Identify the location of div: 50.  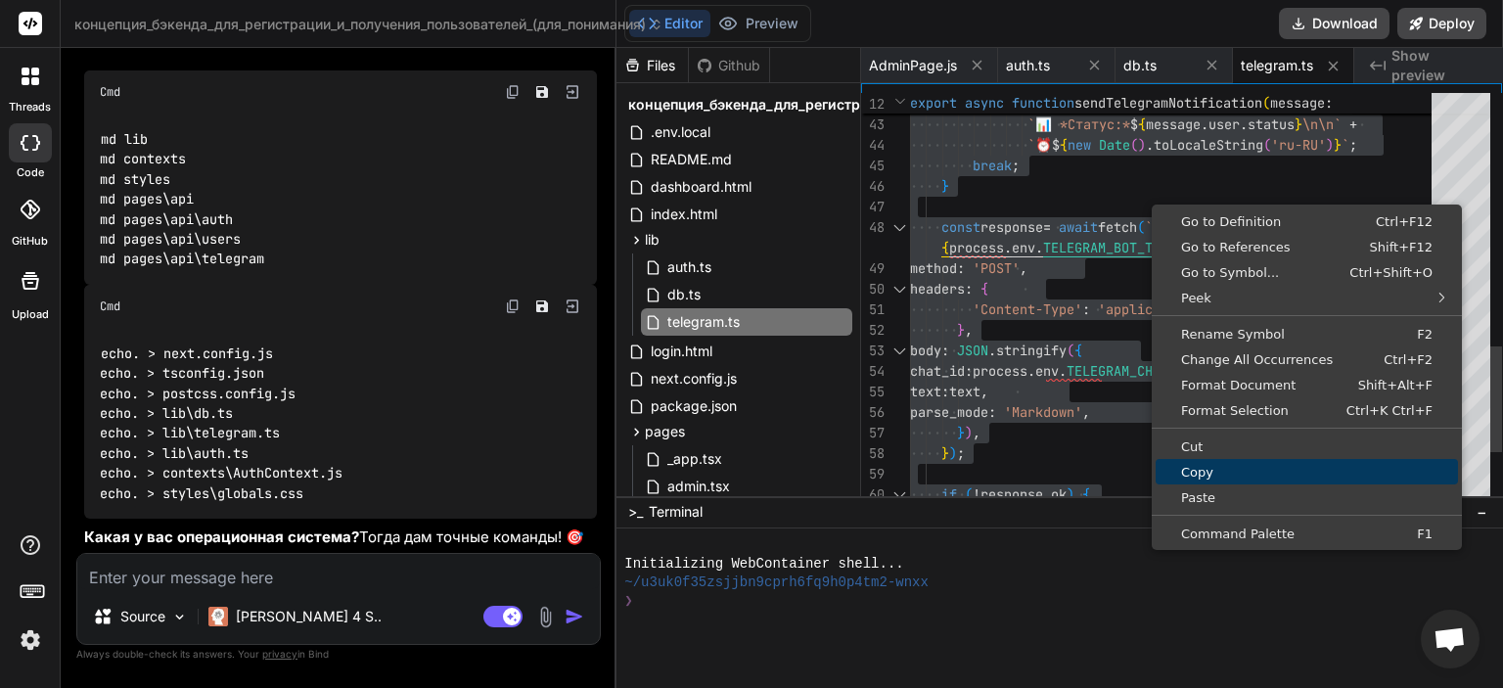
(873, 289).